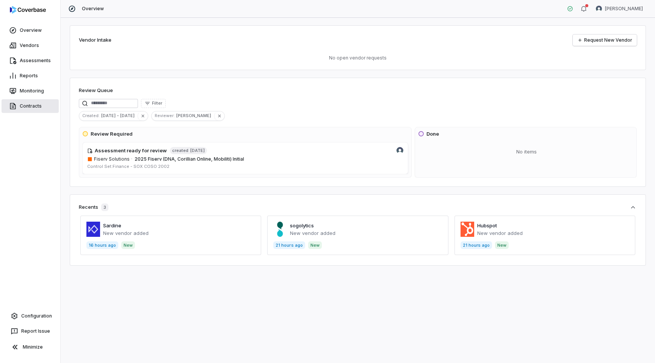  Describe the element at coordinates (302, 226) in the screenshot. I see `a: sogolytics` at that location.